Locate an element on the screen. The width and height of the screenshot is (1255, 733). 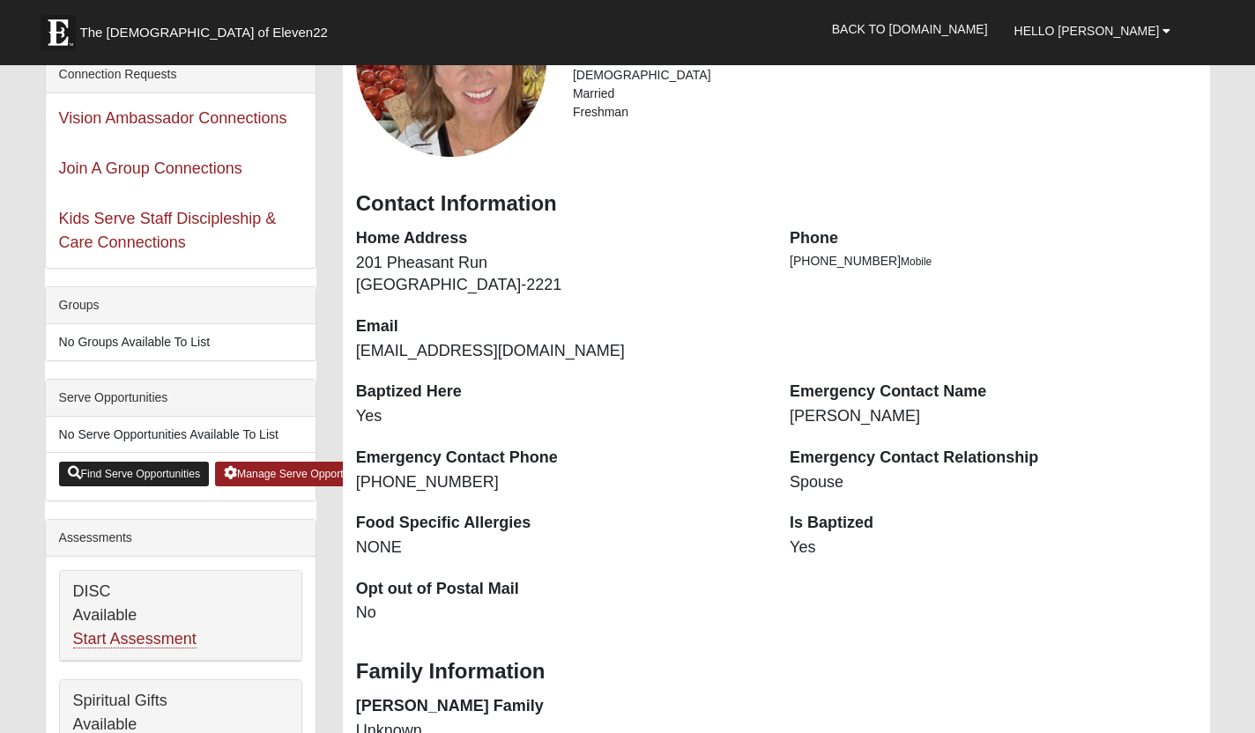
dd: Spouse is located at coordinates (993, 483).